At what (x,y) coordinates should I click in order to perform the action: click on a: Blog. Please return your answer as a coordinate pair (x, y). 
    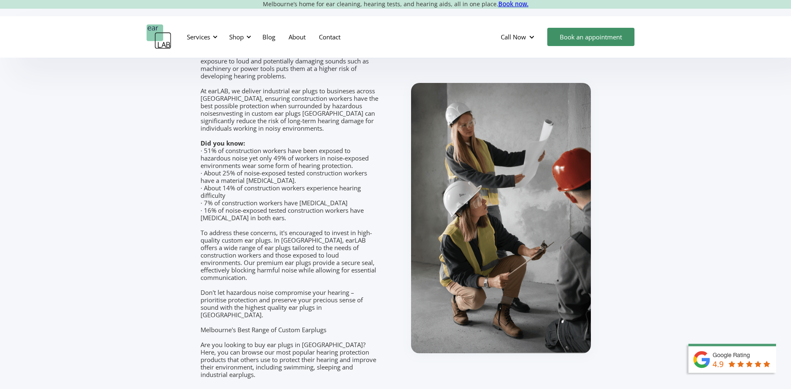
    Looking at the image, I should click on (269, 37).